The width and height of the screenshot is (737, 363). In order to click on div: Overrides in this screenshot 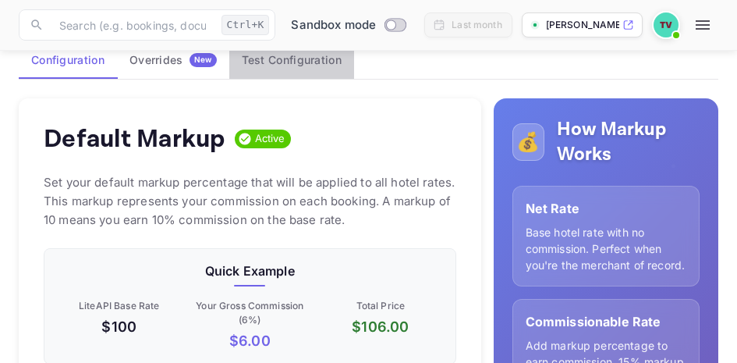, I will do `click(173, 60)`.